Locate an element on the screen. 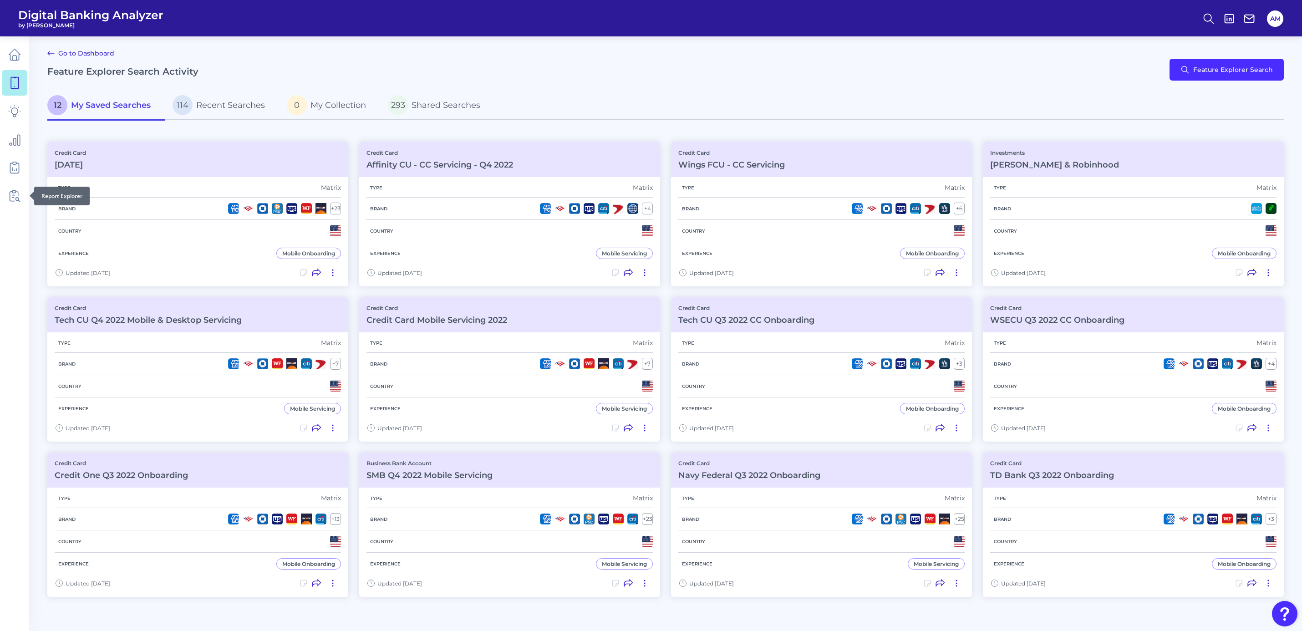 This screenshot has height=631, width=1302. p: Investments is located at coordinates (1055, 153).